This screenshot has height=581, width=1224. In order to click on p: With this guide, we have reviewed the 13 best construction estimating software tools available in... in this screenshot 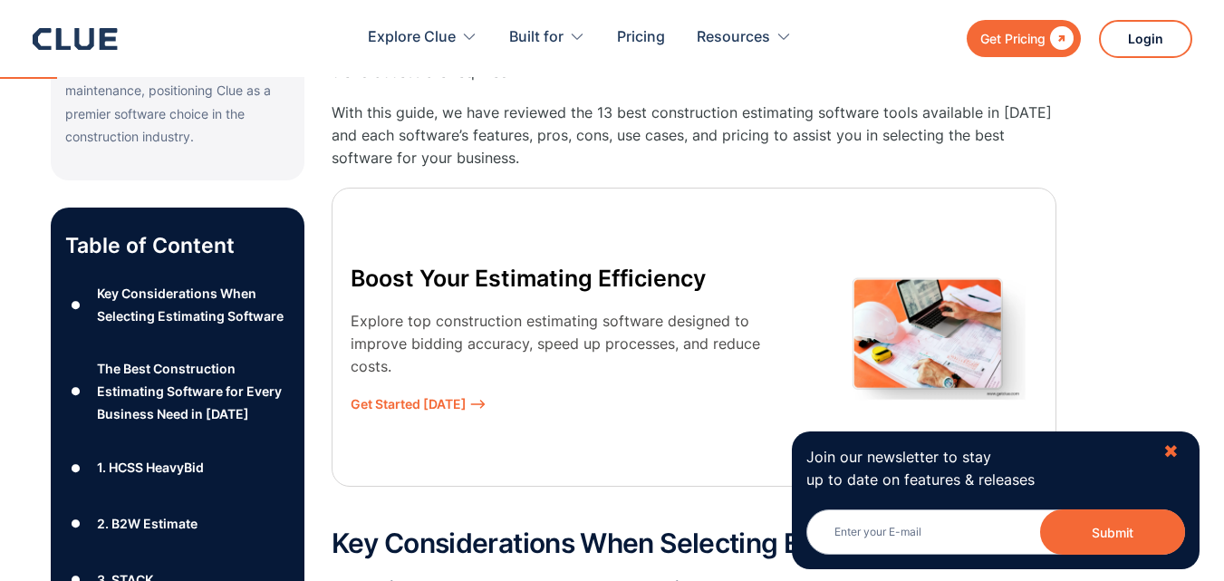, I will do `click(694, 136)`.